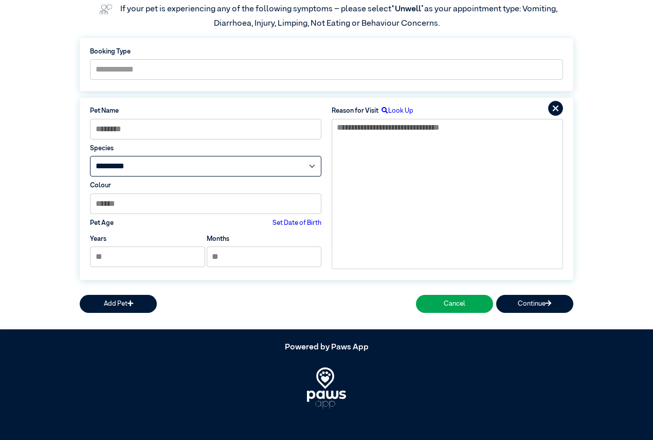  What do you see at coordinates (535, 303) in the screenshot?
I see `button: Continue` at bounding box center [535, 303].